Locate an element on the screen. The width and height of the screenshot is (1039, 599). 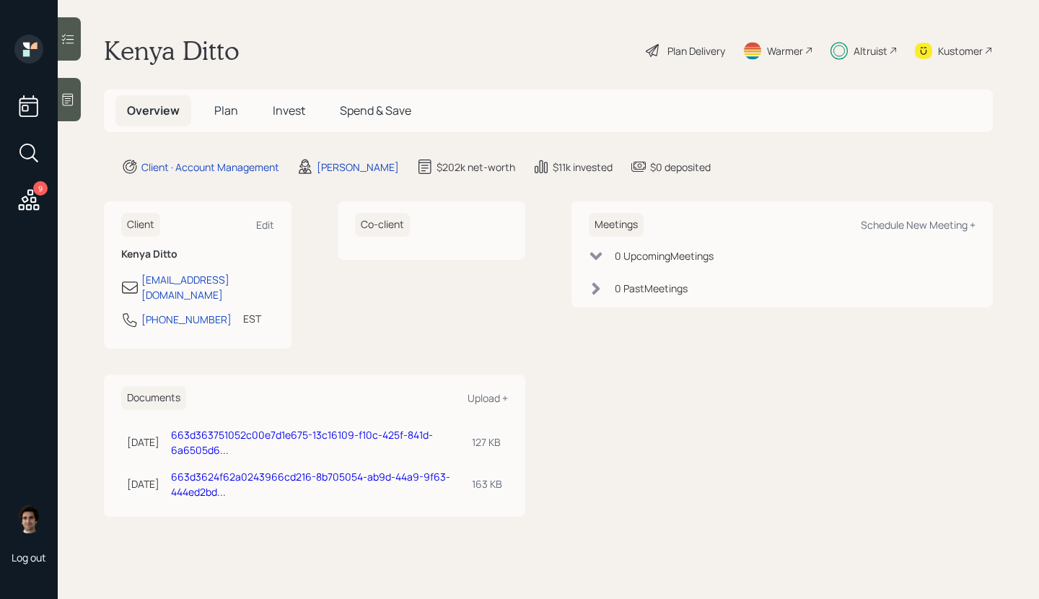
div: $202k net-worth is located at coordinates (475, 167).